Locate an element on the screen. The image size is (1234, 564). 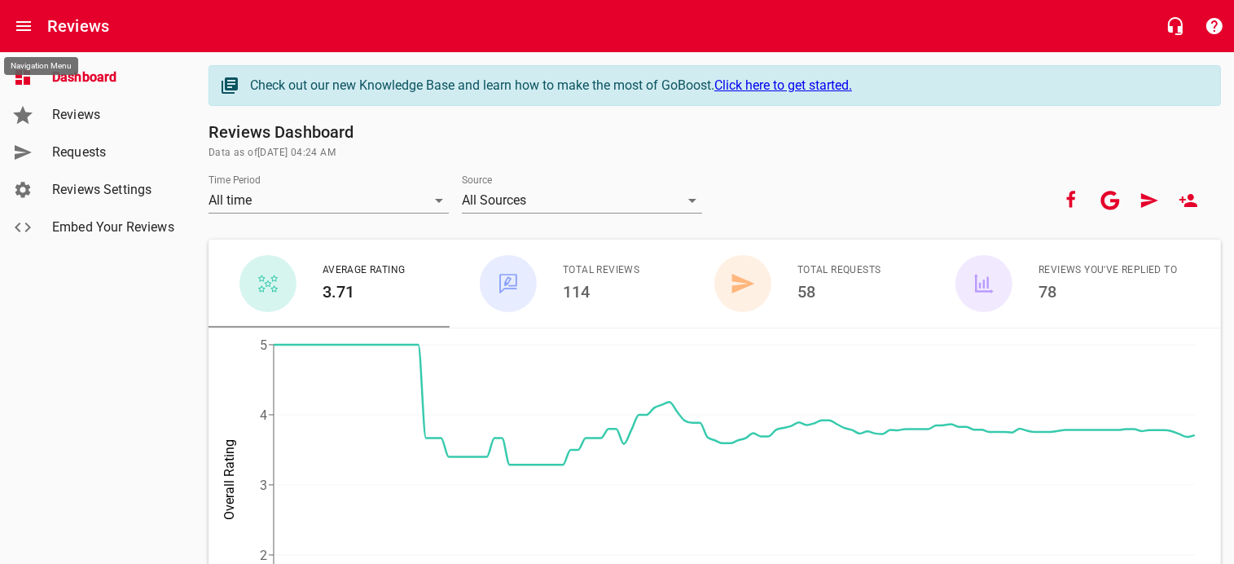
tspan: 4 is located at coordinates (263, 415).